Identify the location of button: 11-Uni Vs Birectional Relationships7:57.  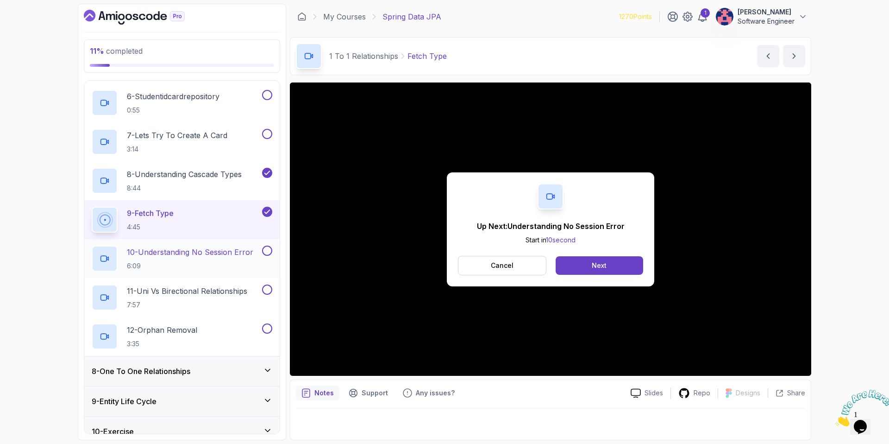
(182, 297).